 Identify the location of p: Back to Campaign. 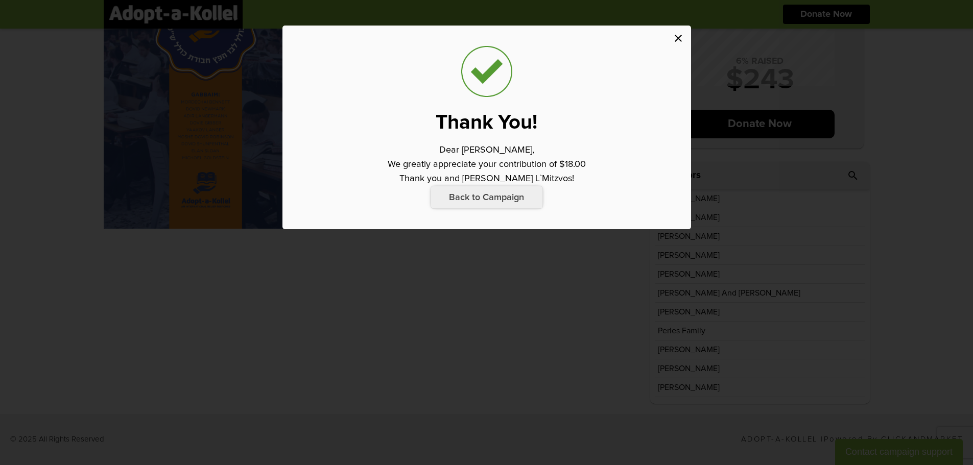
(487, 197).